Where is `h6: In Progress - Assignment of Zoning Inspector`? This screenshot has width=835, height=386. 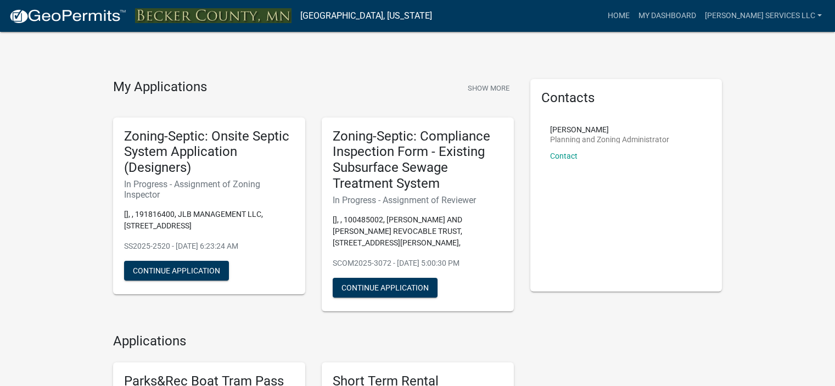
h6: In Progress - Assignment of Zoning Inspector is located at coordinates (209, 189).